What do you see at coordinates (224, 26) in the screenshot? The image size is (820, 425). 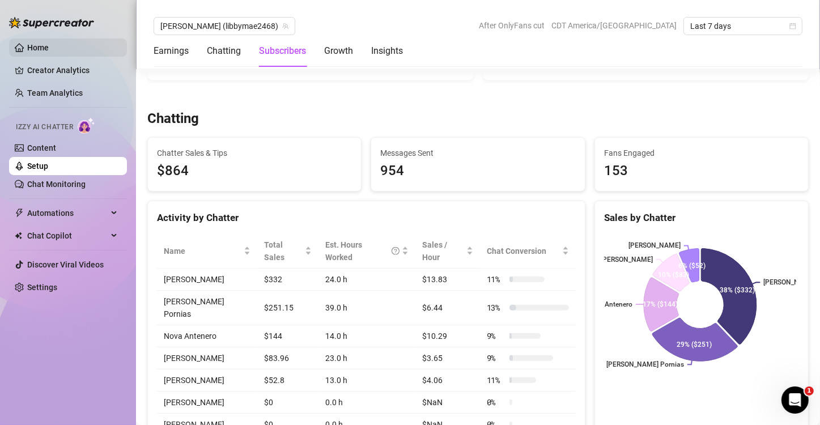 I see `span: Libby (libbymae2468)` at bounding box center [224, 26].